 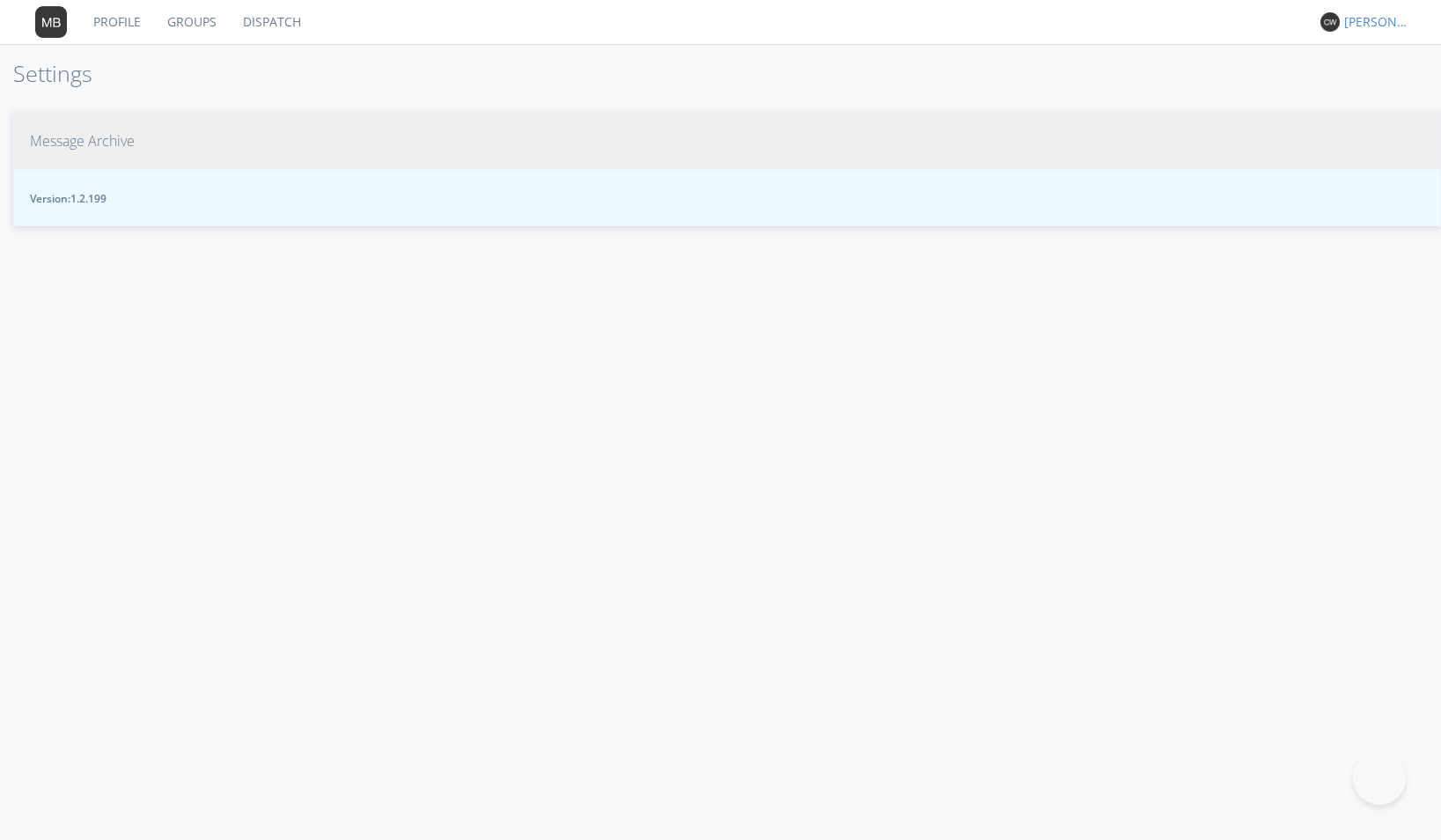 What do you see at coordinates (728, 198) in the screenshot?
I see `span: Version: 1.2.199` at bounding box center [728, 198].